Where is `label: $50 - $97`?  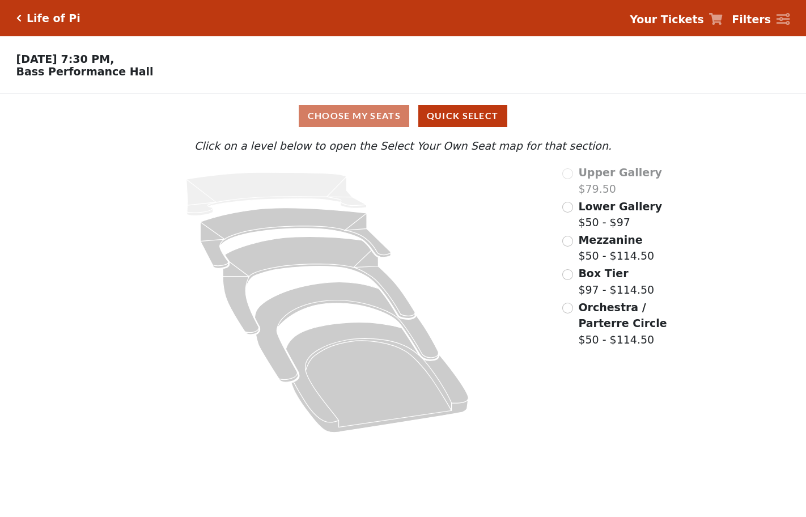 label: $50 - $97 is located at coordinates (620, 214).